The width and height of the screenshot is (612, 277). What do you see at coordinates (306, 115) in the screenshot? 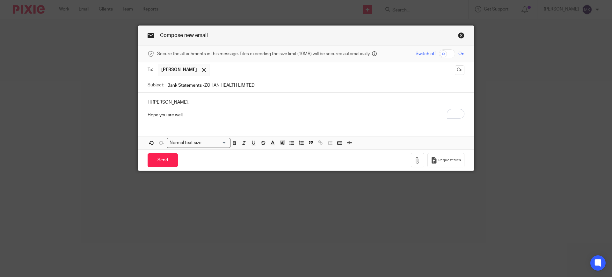
I see `p: Hope you are well,` at bounding box center [306, 115].